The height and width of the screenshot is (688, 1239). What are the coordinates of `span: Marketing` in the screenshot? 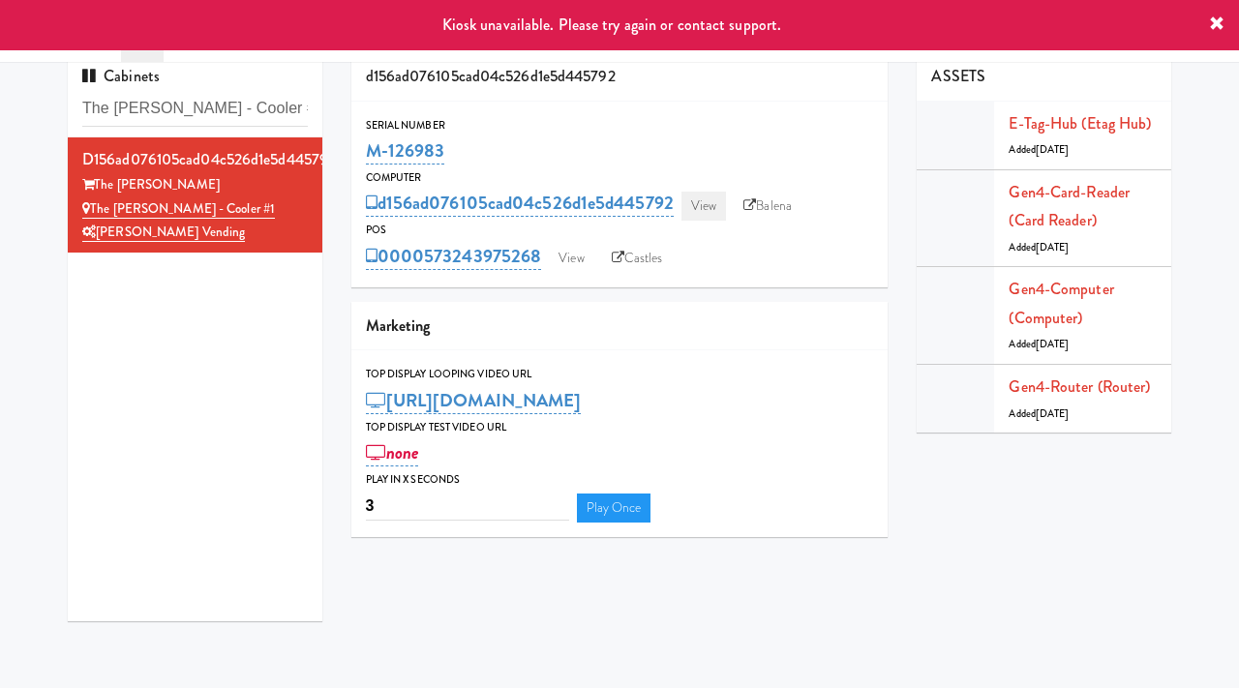 It's located at (398, 325).